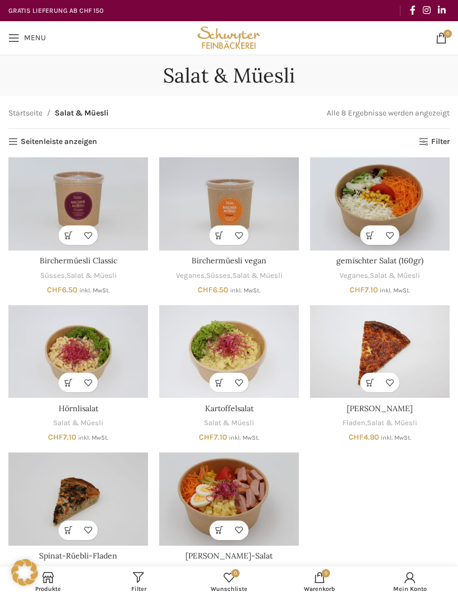 Image resolution: width=458 pixels, height=597 pixels. I want to click on div: Meine Wunschliste, so click(229, 581).